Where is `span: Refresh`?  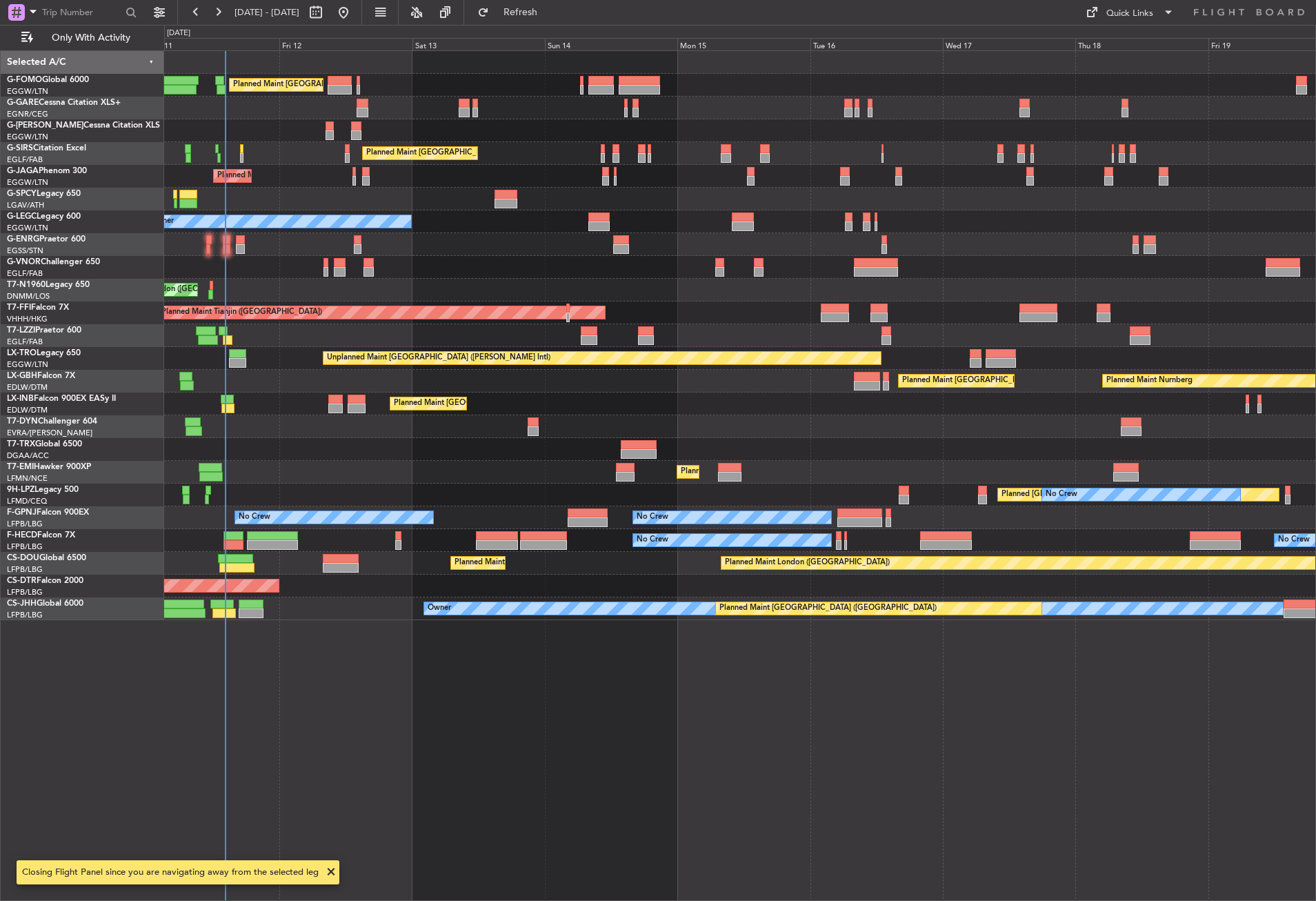 span: Refresh is located at coordinates (521, 12).